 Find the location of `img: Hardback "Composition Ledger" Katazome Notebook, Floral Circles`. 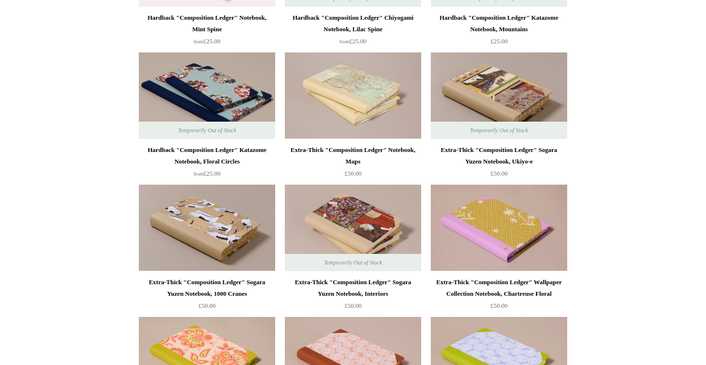

img: Hardback "Composition Ledger" Katazome Notebook, Floral Circles is located at coordinates (207, 96).